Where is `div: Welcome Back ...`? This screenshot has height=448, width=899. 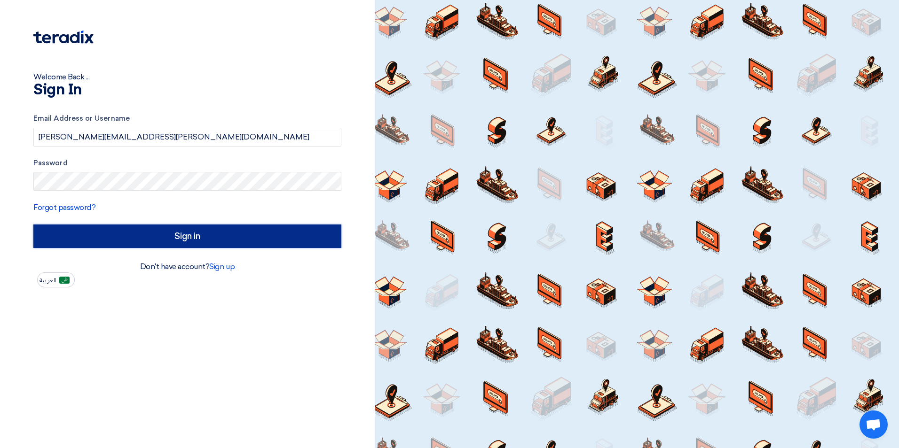 div: Welcome Back ... is located at coordinates (187, 77).